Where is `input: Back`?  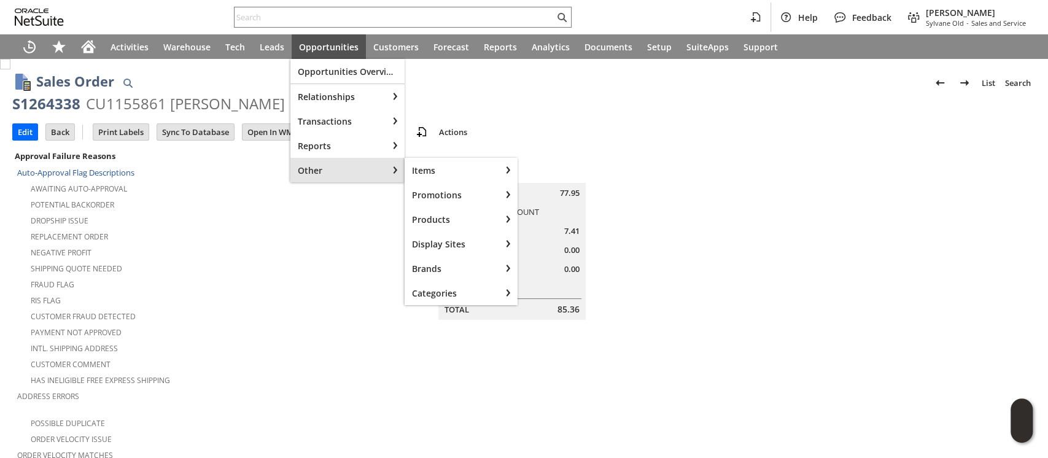
input: Back is located at coordinates (60, 132).